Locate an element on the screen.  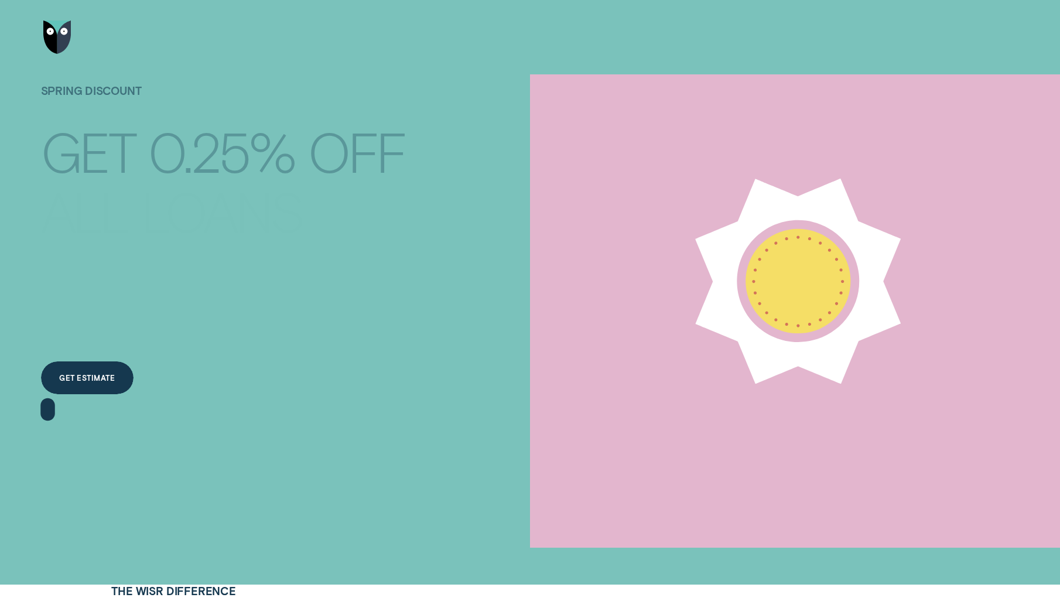
a: Get estimate is located at coordinates (87, 378).